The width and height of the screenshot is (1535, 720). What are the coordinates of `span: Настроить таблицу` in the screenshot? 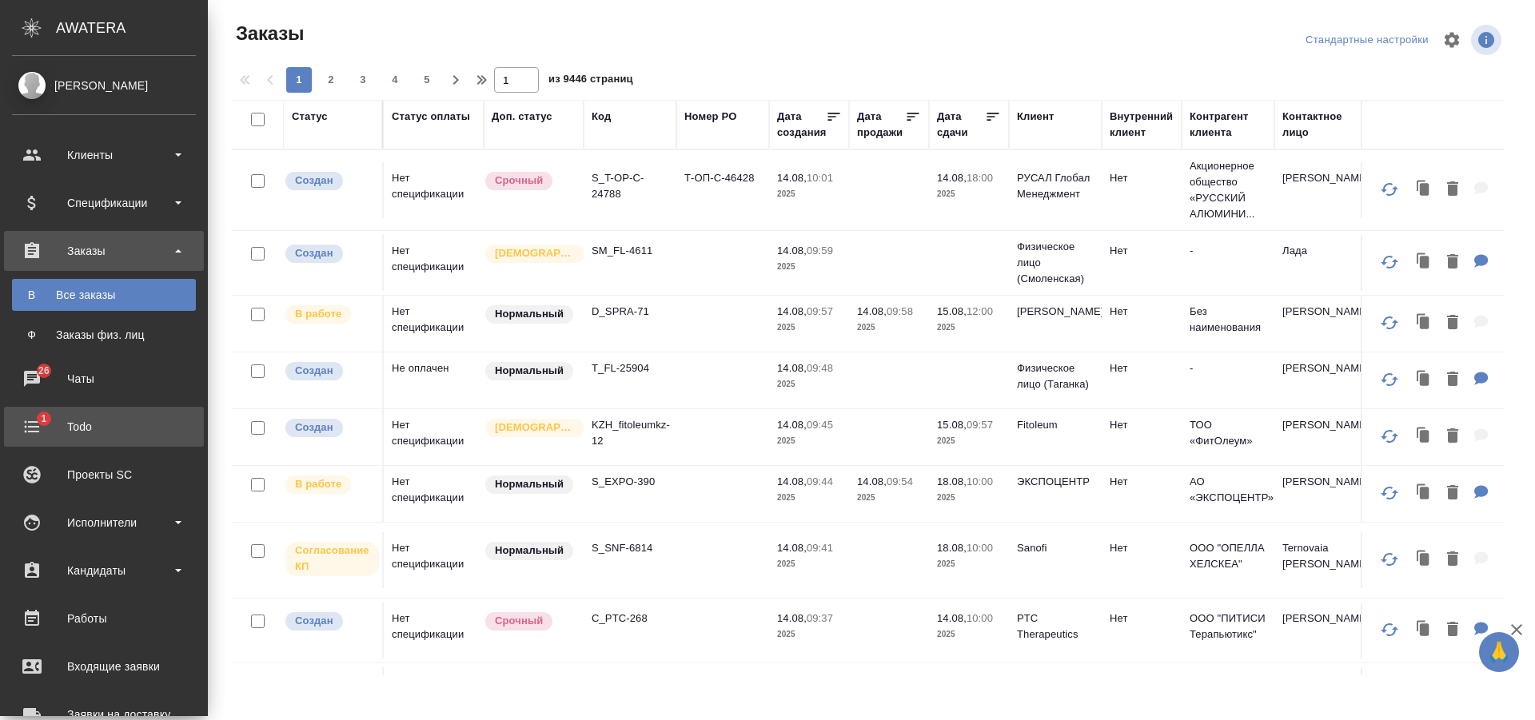 It's located at (1452, 40).